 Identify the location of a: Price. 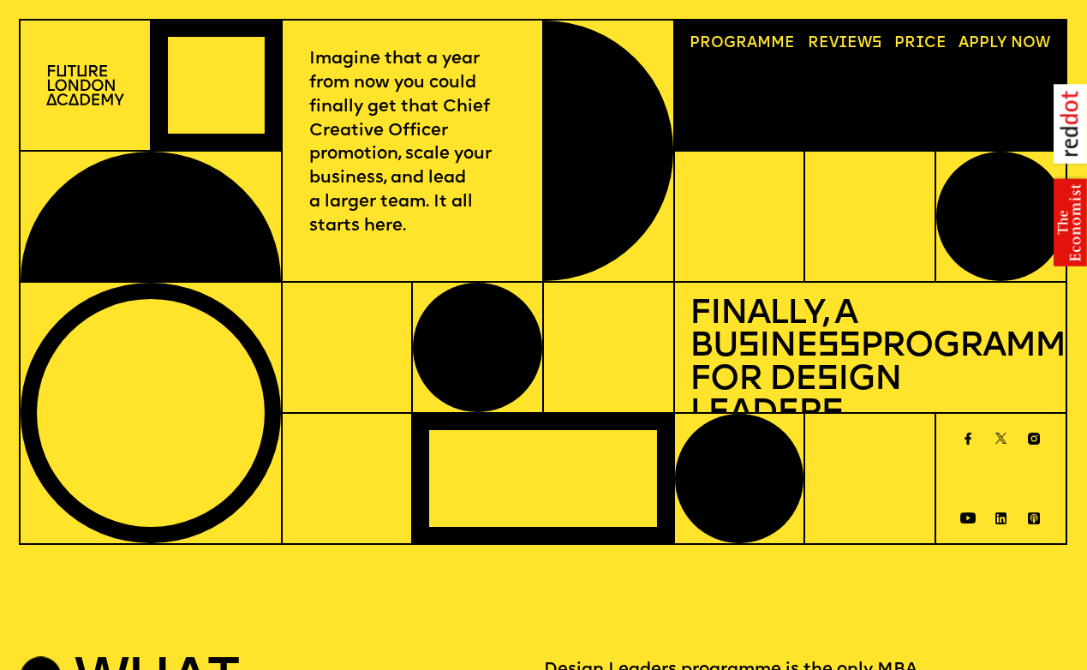
(920, 43).